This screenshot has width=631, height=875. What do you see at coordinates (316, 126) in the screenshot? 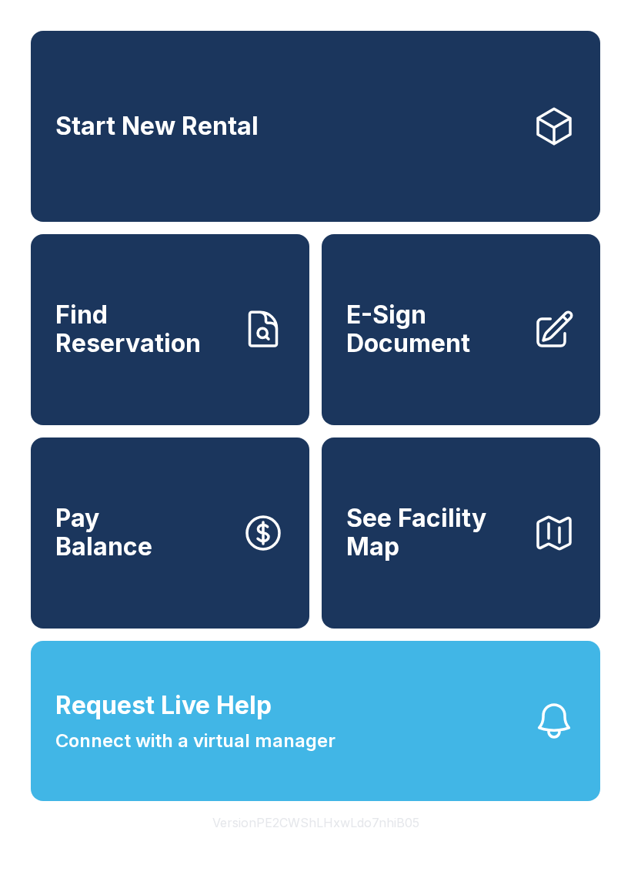
I see `a: Start New Rental` at bounding box center [316, 126].